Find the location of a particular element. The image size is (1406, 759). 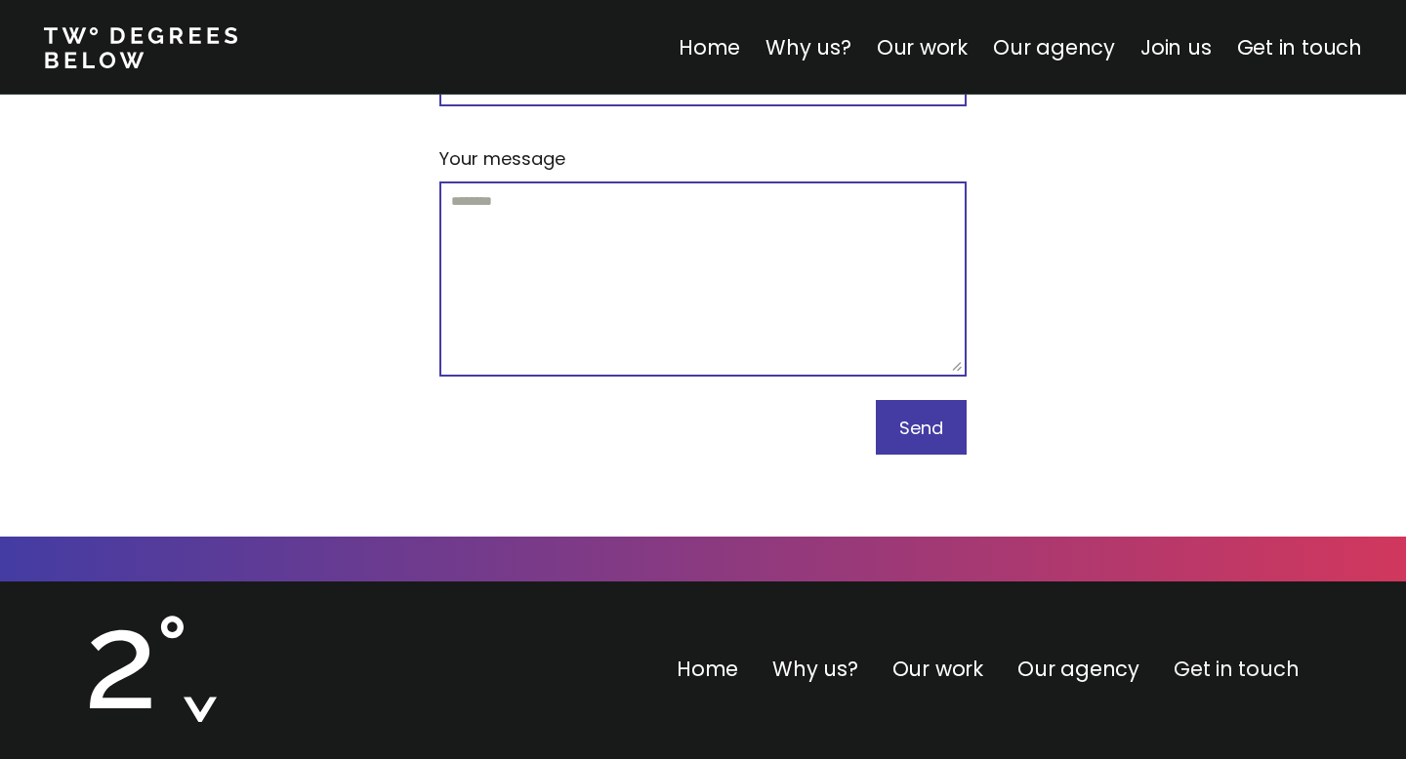

span: Send is located at coordinates (920, 428).